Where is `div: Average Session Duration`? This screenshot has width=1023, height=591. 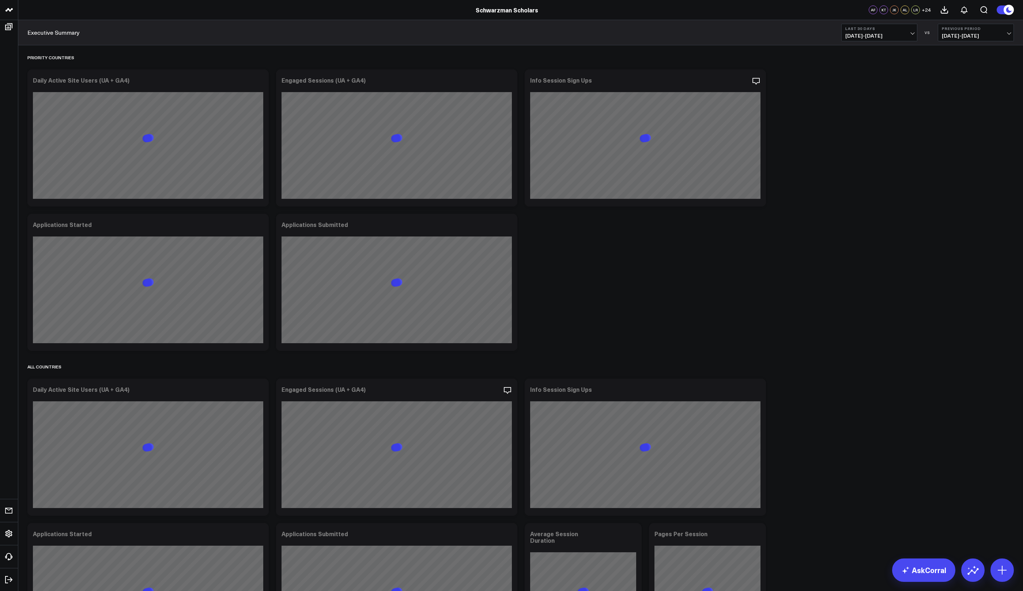
div: Average Session Duration is located at coordinates (554, 537).